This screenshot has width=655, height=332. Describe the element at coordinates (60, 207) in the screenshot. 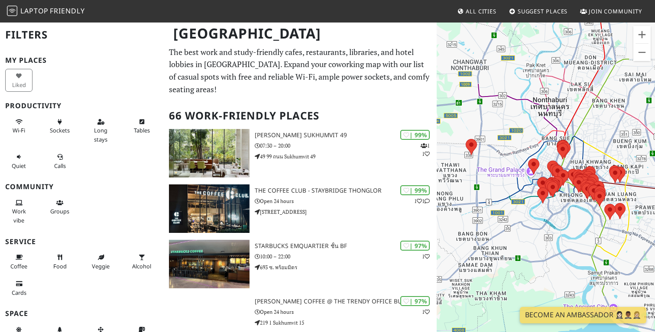

I see `button: Groups` at that location.